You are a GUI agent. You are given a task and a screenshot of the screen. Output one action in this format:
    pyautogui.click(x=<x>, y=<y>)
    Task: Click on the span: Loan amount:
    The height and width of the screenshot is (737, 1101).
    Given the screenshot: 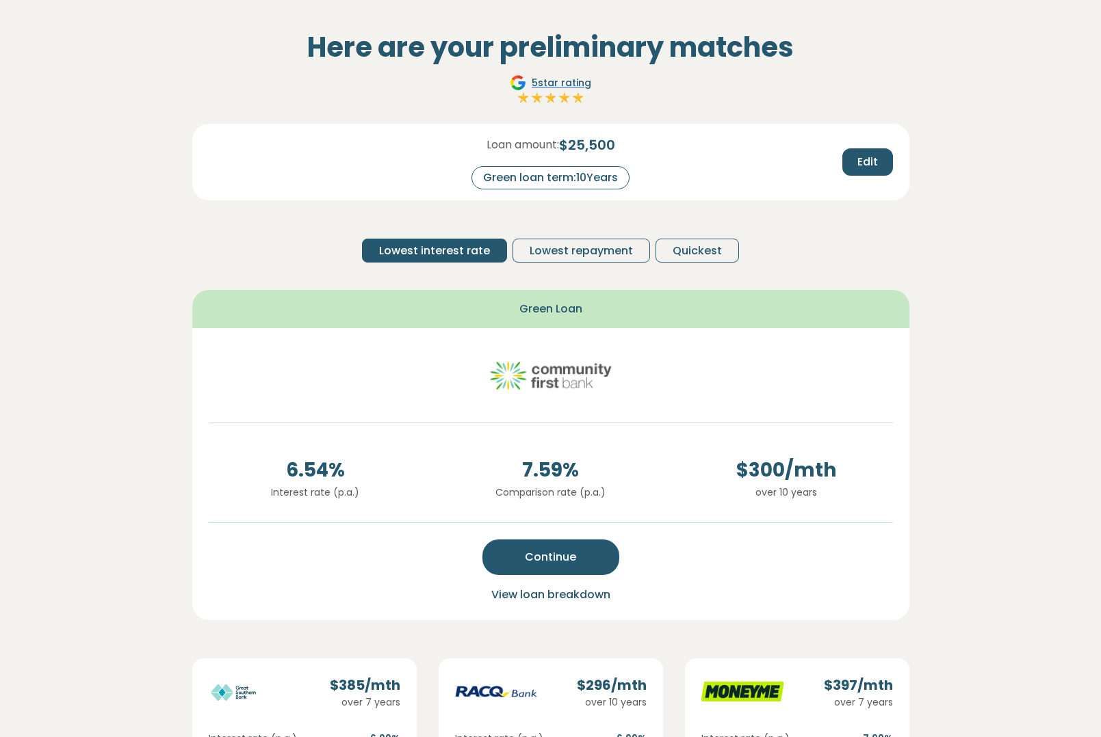 What is the action you would take?
    pyautogui.click(x=523, y=145)
    